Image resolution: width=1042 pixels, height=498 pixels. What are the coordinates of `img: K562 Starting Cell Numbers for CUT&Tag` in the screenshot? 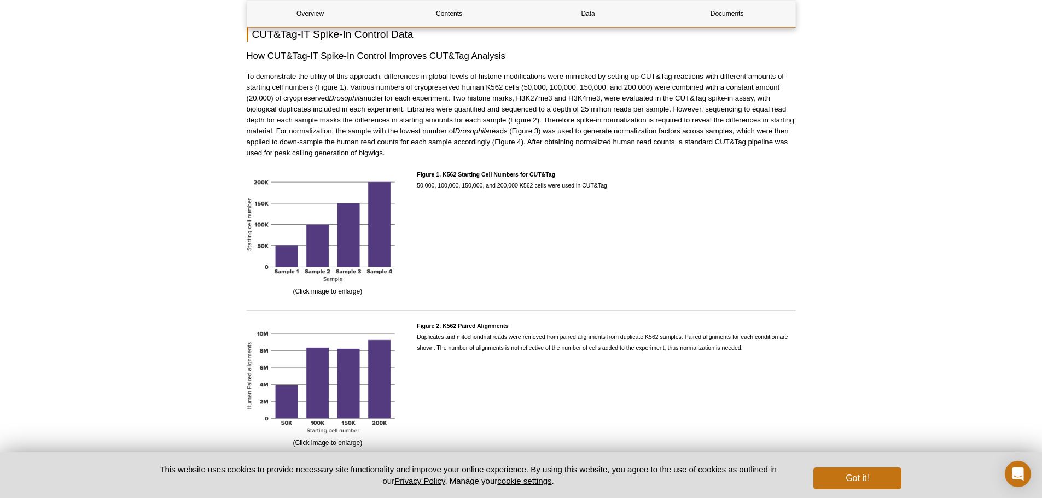 It's located at (328, 226).